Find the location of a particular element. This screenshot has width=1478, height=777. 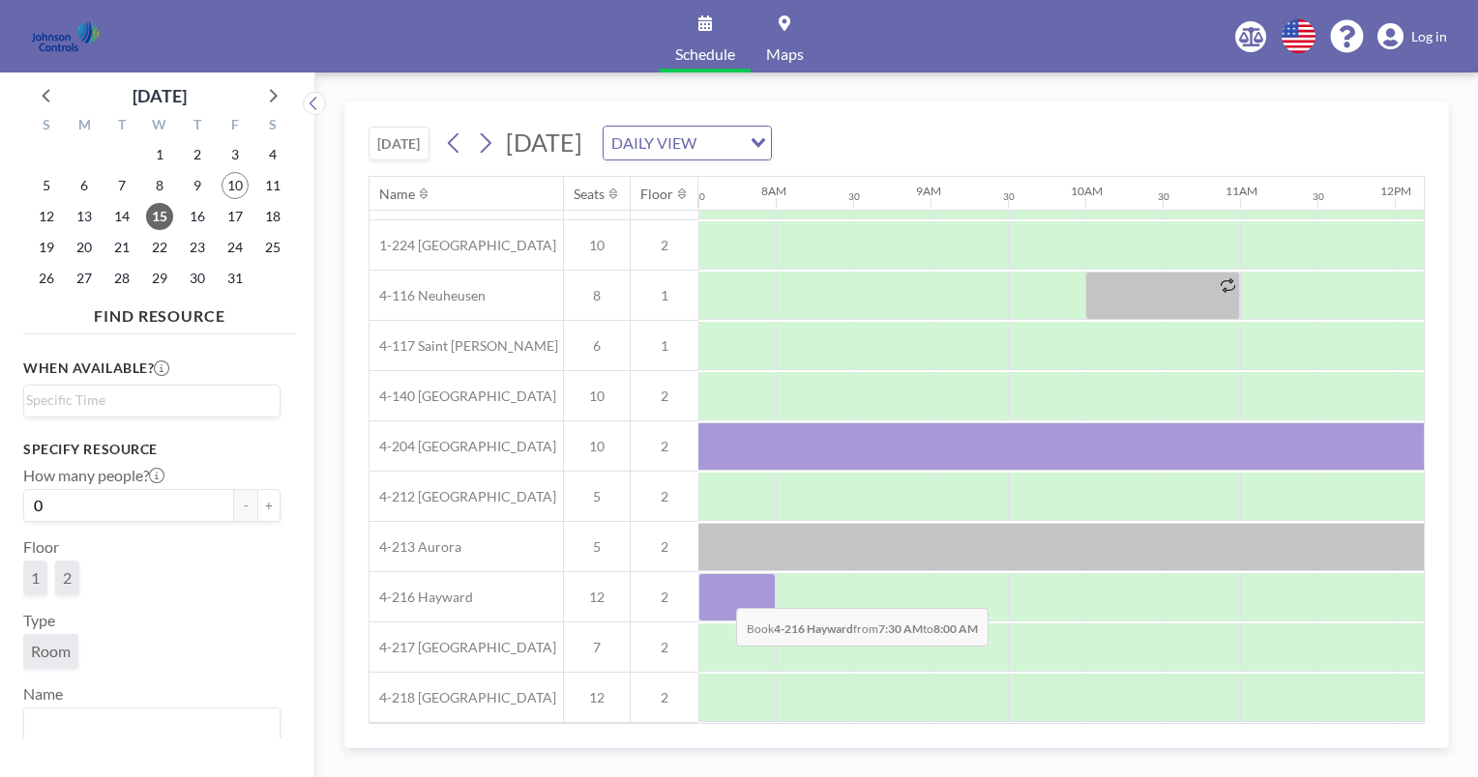

div: 12PM is located at coordinates (1395, 191).